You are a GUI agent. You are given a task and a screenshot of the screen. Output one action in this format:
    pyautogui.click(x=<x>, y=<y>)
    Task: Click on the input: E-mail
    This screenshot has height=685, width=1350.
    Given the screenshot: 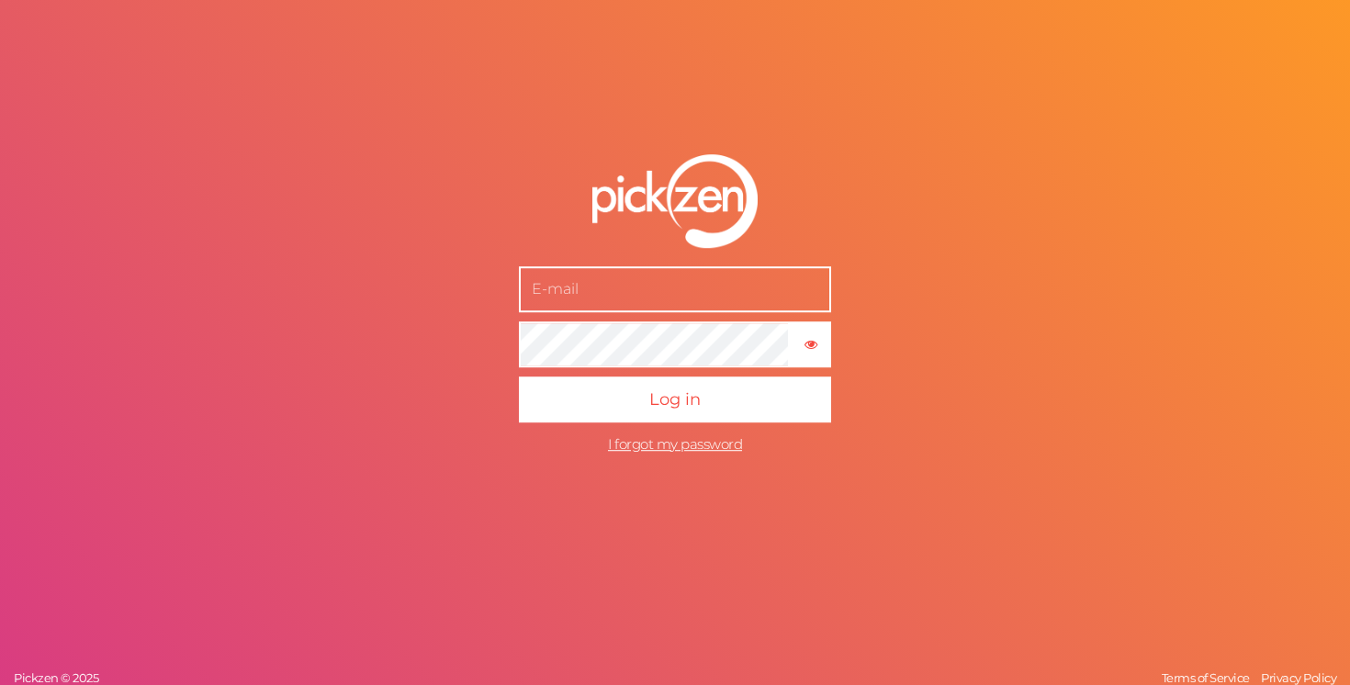 What is the action you would take?
    pyautogui.click(x=675, y=289)
    